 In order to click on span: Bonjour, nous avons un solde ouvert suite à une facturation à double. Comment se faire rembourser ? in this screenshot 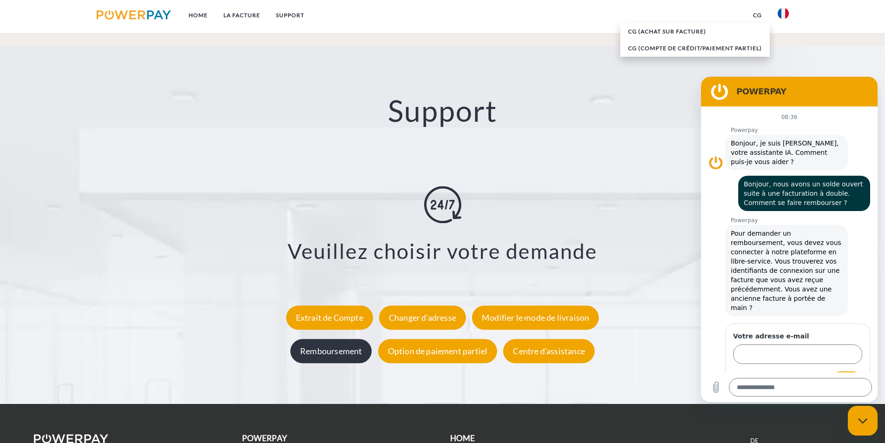, I will do `click(103, 117)`.